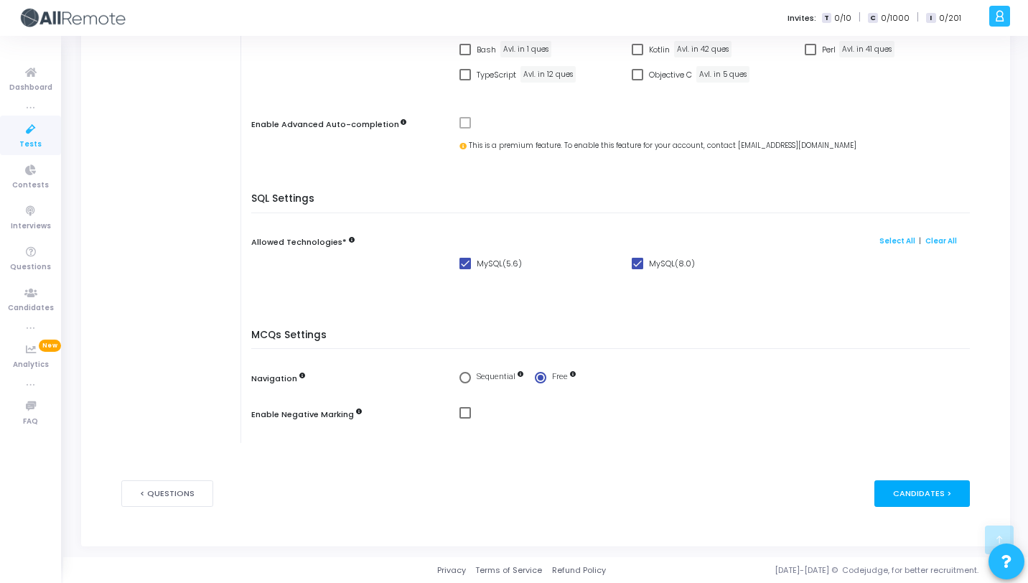 The height and width of the screenshot is (583, 1028). I want to click on a: Clear All, so click(941, 241).